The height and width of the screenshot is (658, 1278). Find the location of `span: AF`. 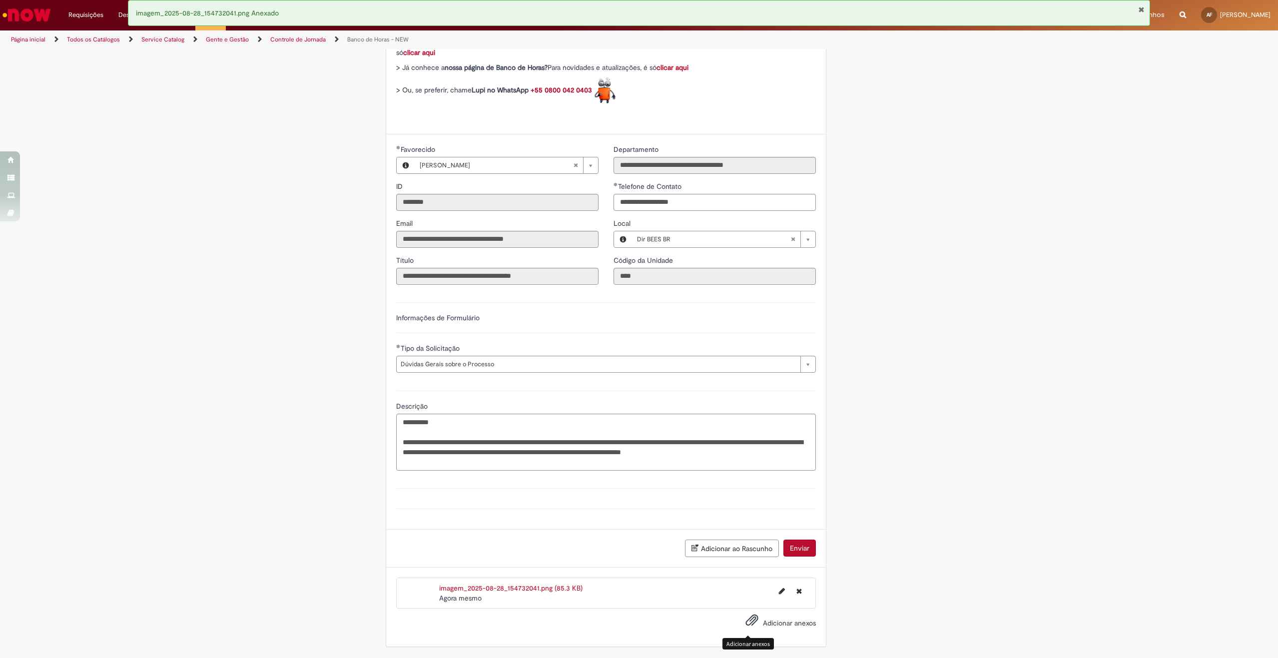

span: AF is located at coordinates (1209, 14).